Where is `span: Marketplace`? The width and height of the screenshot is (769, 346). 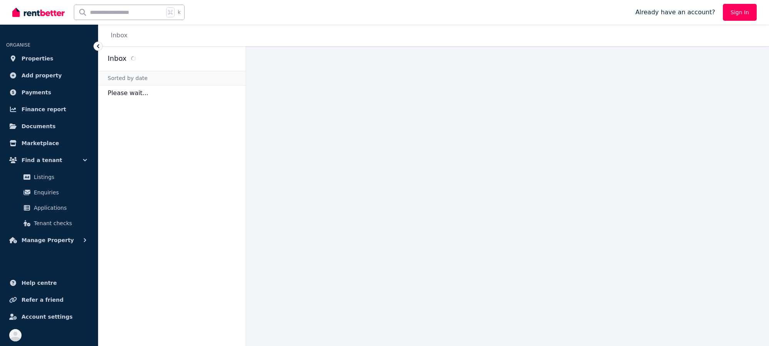
span: Marketplace is located at coordinates (40, 143).